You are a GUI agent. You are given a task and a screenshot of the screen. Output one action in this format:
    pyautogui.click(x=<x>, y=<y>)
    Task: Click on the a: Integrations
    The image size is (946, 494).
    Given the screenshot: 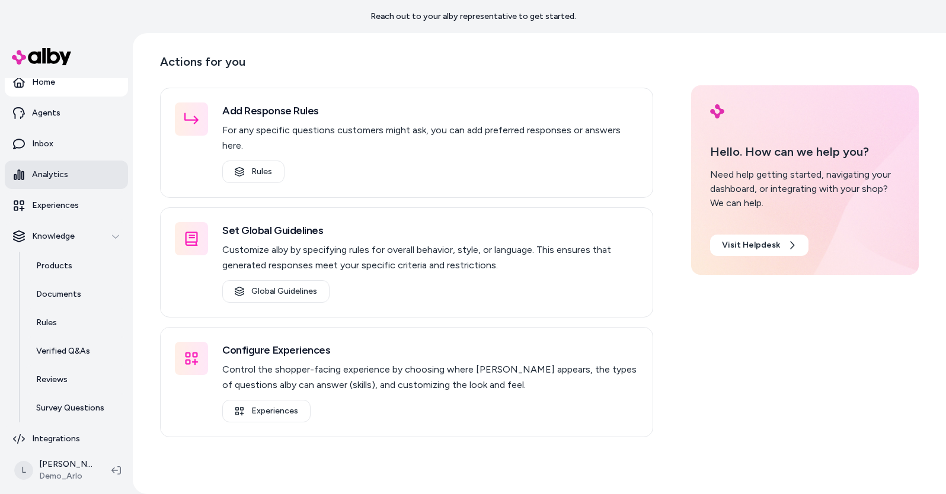 What is the action you would take?
    pyautogui.click(x=66, y=439)
    